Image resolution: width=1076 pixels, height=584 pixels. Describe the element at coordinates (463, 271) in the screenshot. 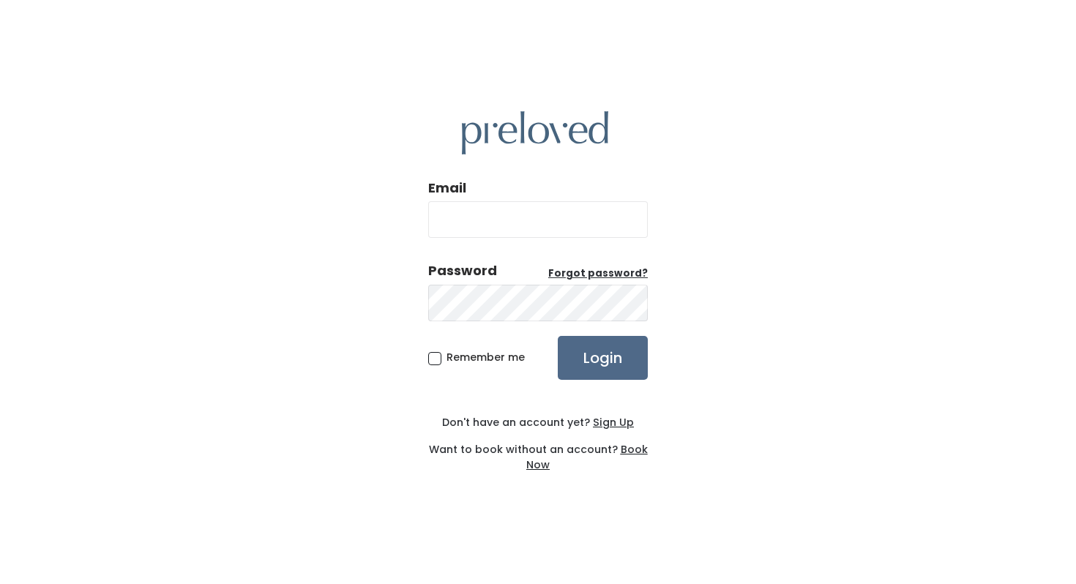

I see `div: Password` at that location.